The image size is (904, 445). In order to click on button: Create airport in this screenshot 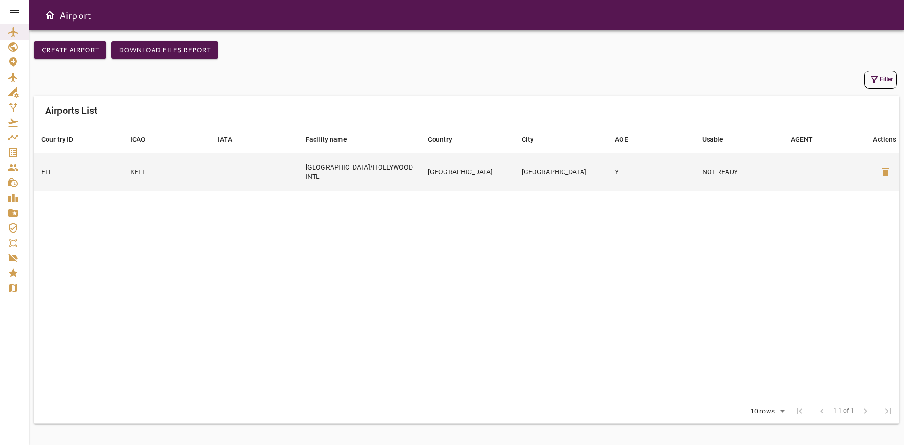, I will do `click(70, 50)`.